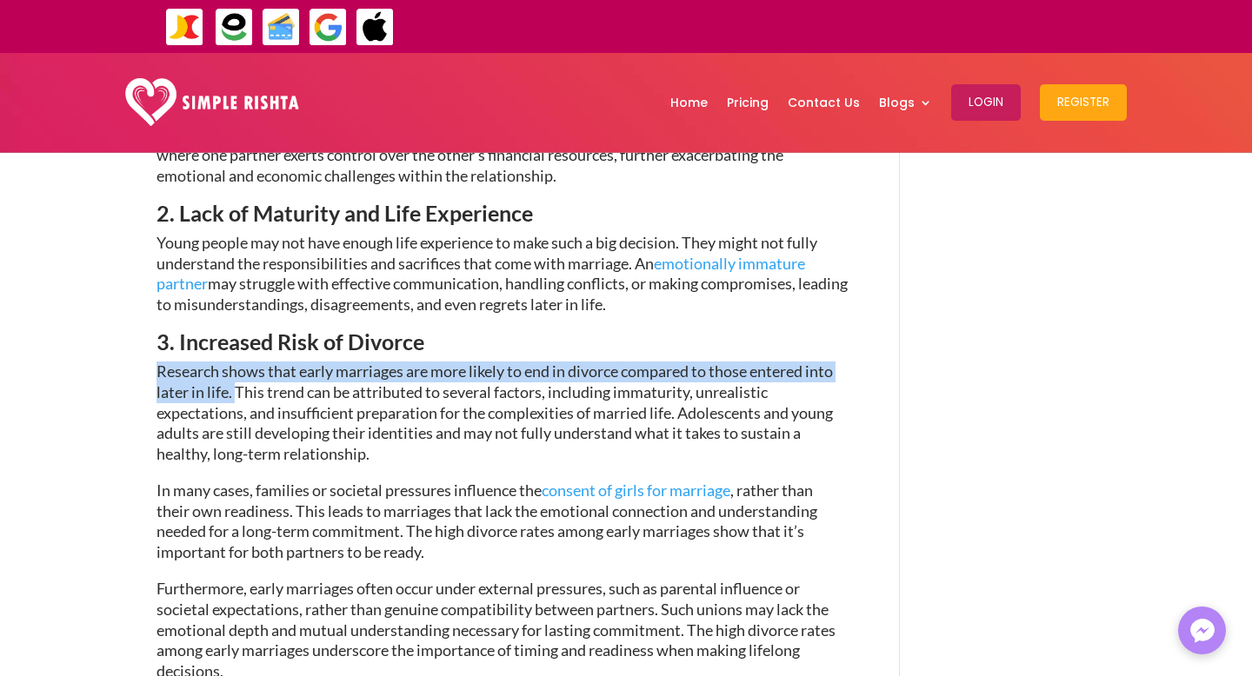 The height and width of the screenshot is (676, 1252). Describe the element at coordinates (344, 213) in the screenshot. I see `span: 2. Lack of Maturity and Life Experience` at that location.